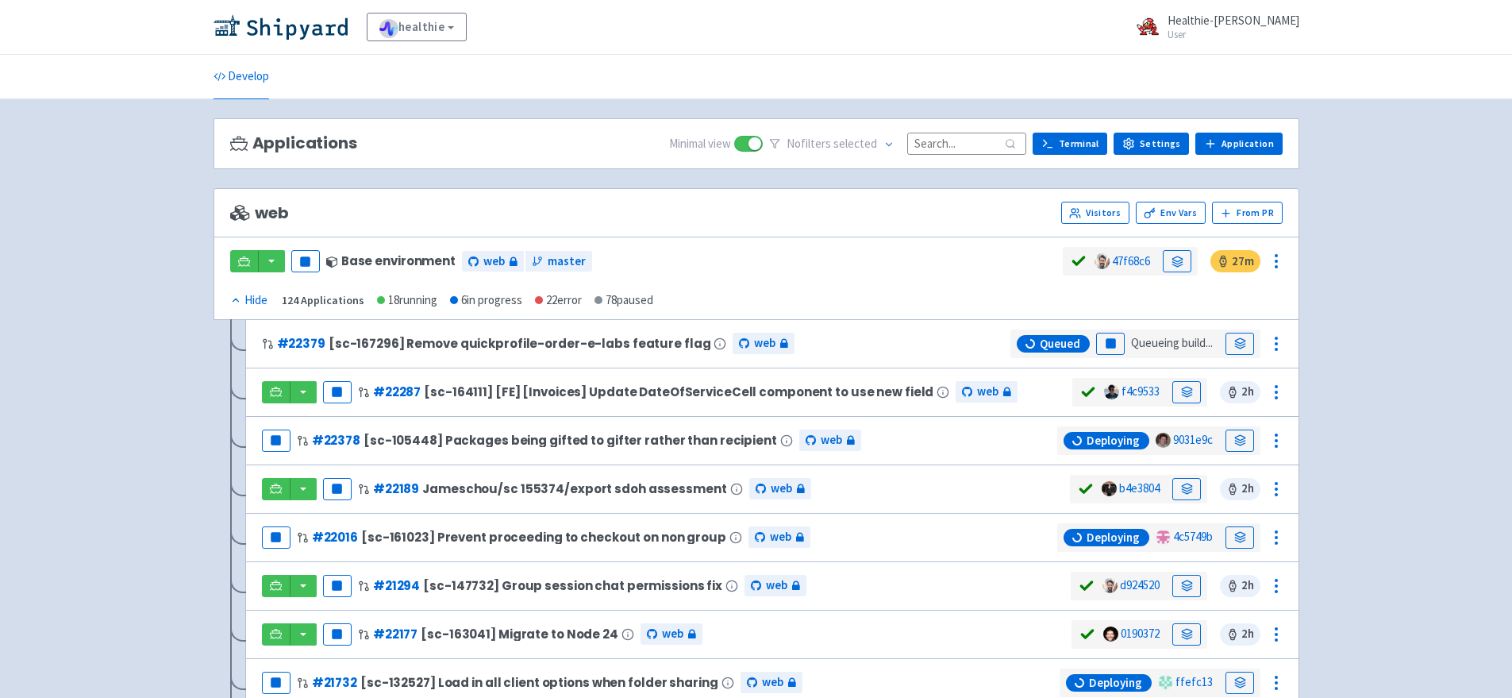  I want to click on span: selected, so click(855, 143).